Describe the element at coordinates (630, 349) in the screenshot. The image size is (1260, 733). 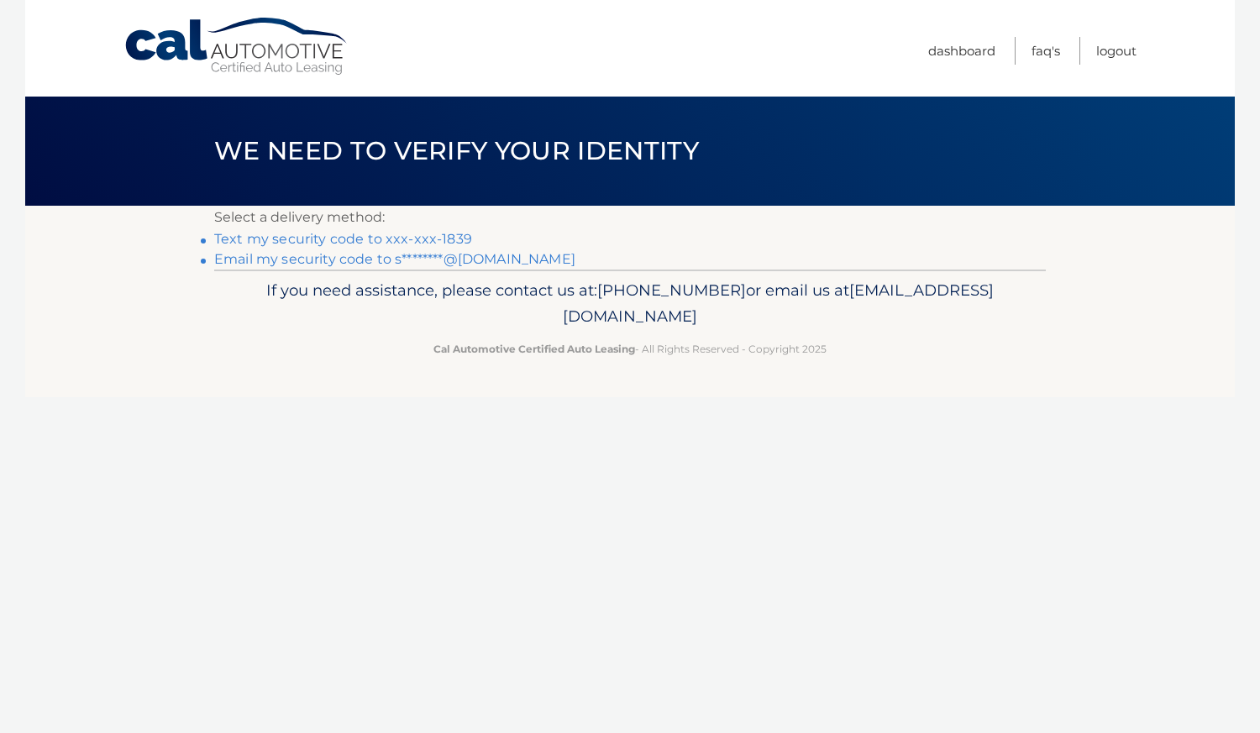
I see `p: - All Rights Reserved - Copyright 2025` at that location.